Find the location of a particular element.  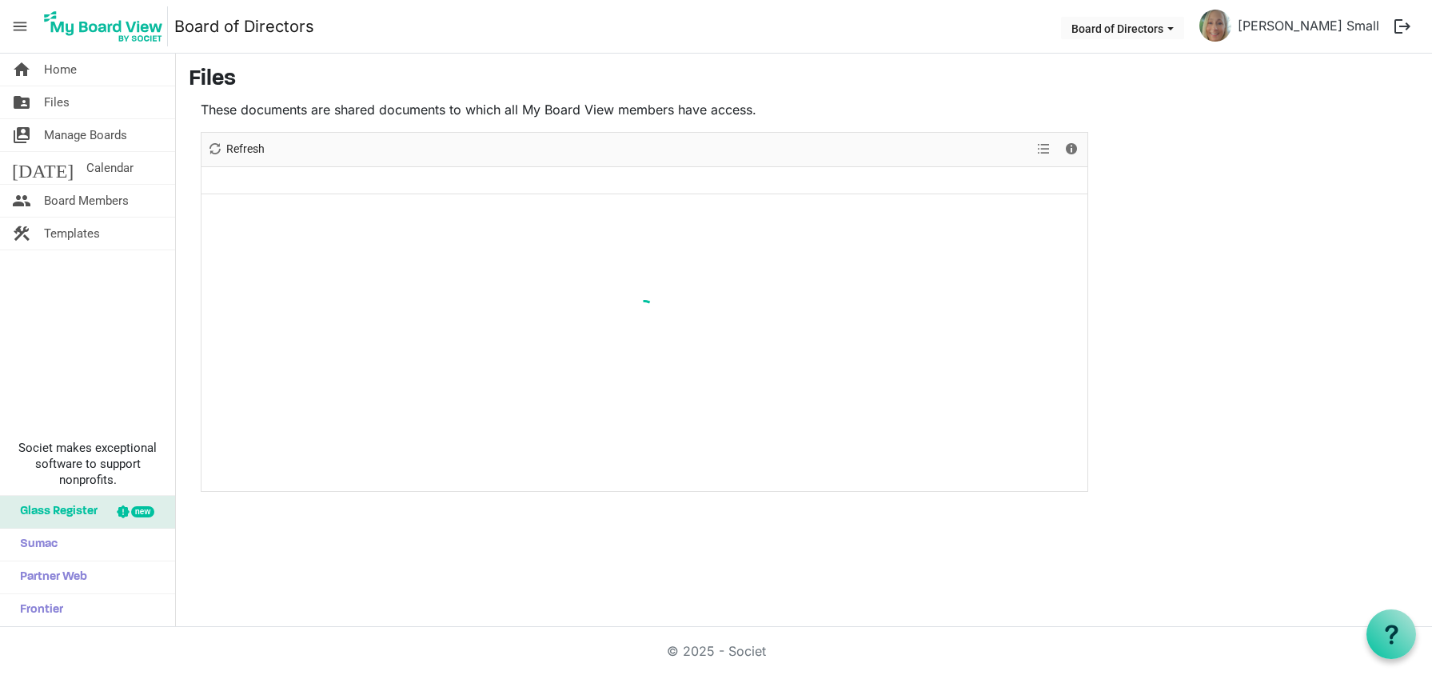

span: switch_account is located at coordinates (22, 135).